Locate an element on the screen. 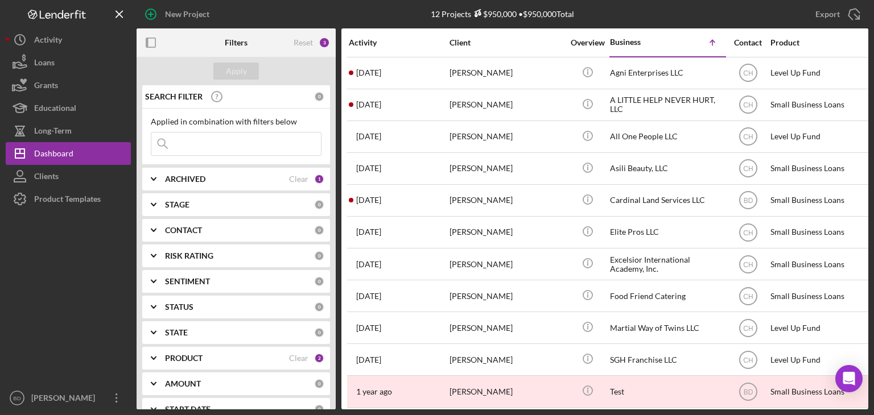  div: Test is located at coordinates (667, 391).